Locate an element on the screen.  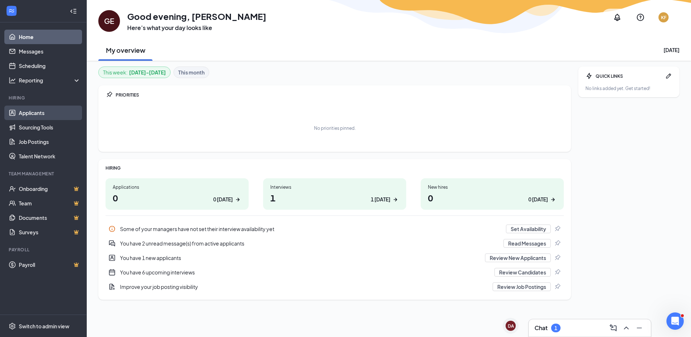
a: TeamCrown is located at coordinates (49, 203).